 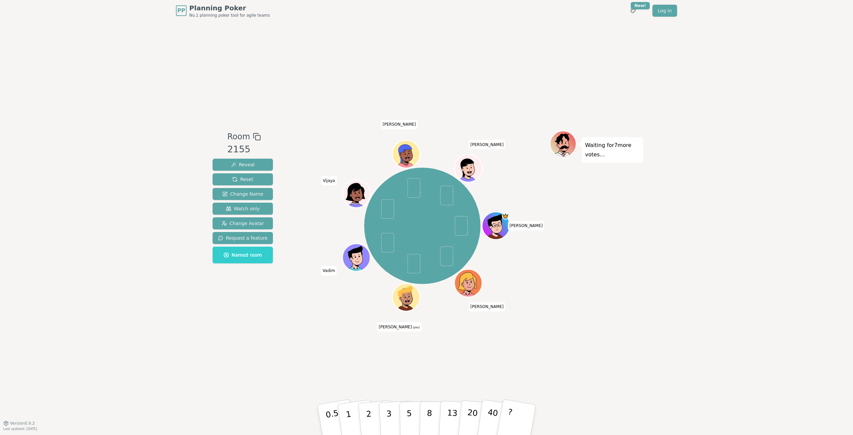 What do you see at coordinates (223, 11) in the screenshot?
I see `a: PPPlanning PokerNo.1 planning poker tool for agile teams` at bounding box center [223, 11].